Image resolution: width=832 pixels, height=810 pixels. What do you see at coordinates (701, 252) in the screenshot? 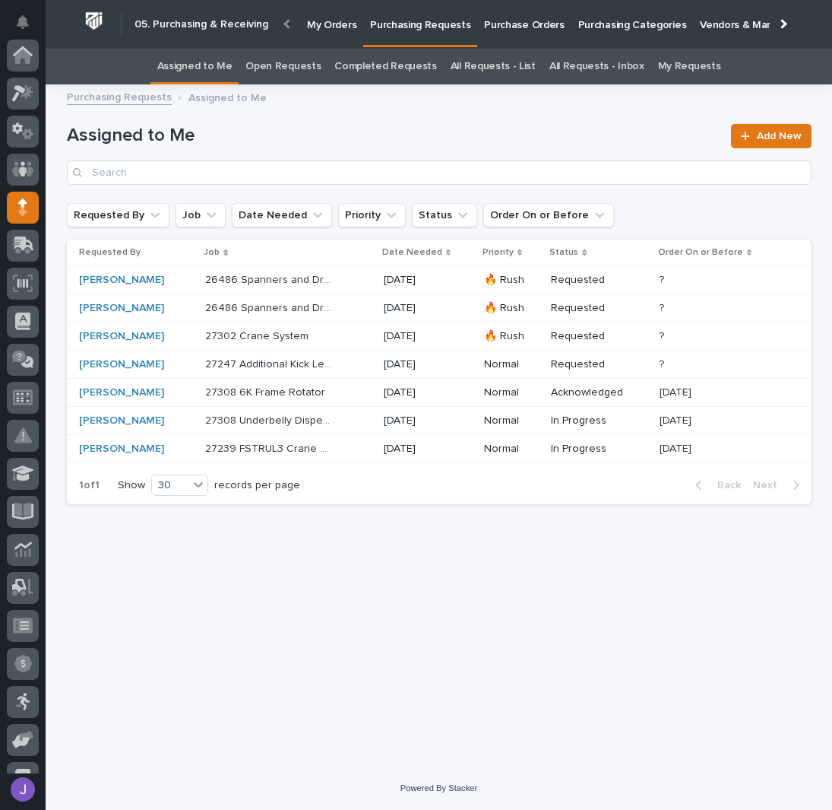
I see `p: Order On or Before` at bounding box center [701, 252].